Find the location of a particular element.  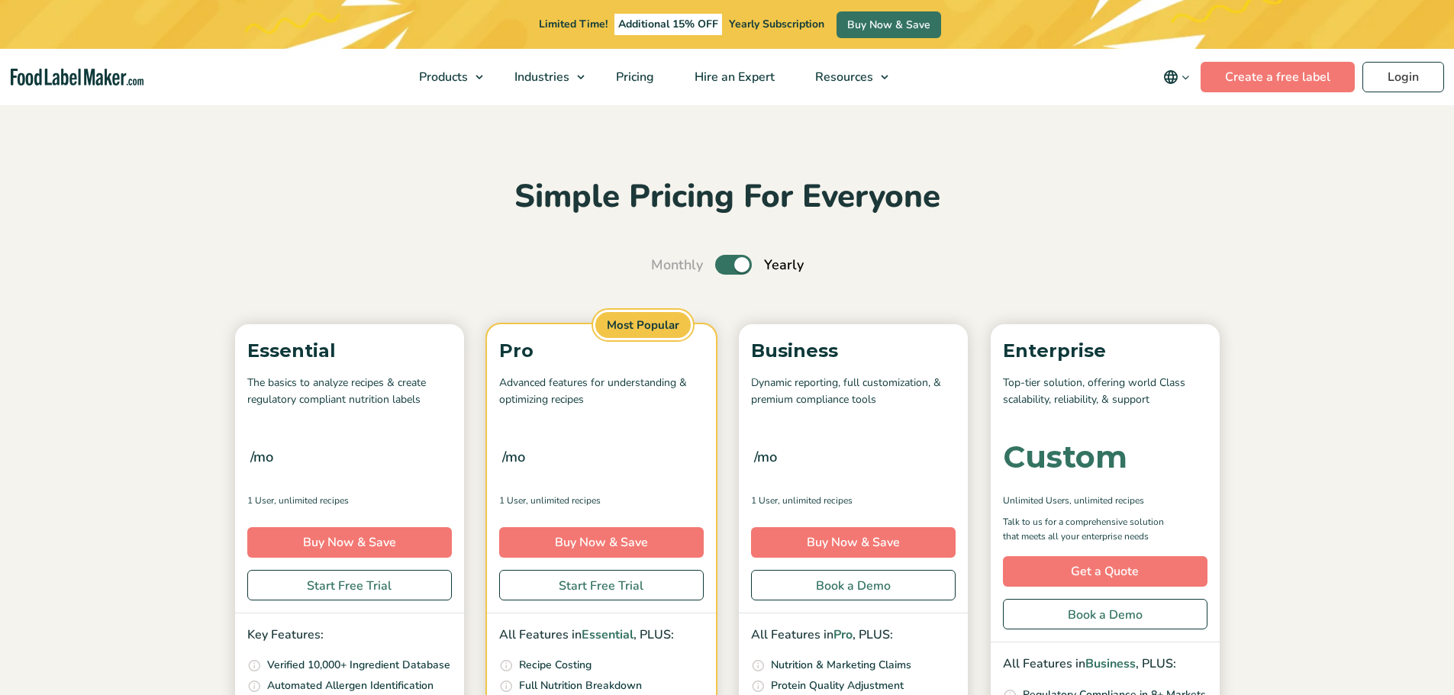

a: Industries is located at coordinates (543, 77).